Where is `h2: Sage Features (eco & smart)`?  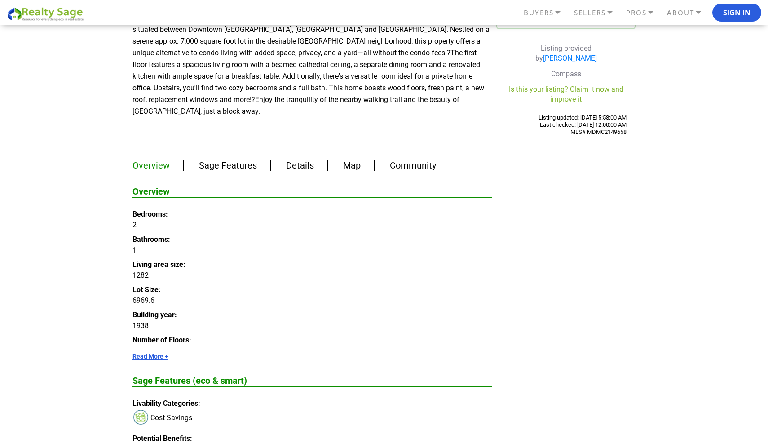
h2: Sage Features (eco & smart) is located at coordinates (312, 381).